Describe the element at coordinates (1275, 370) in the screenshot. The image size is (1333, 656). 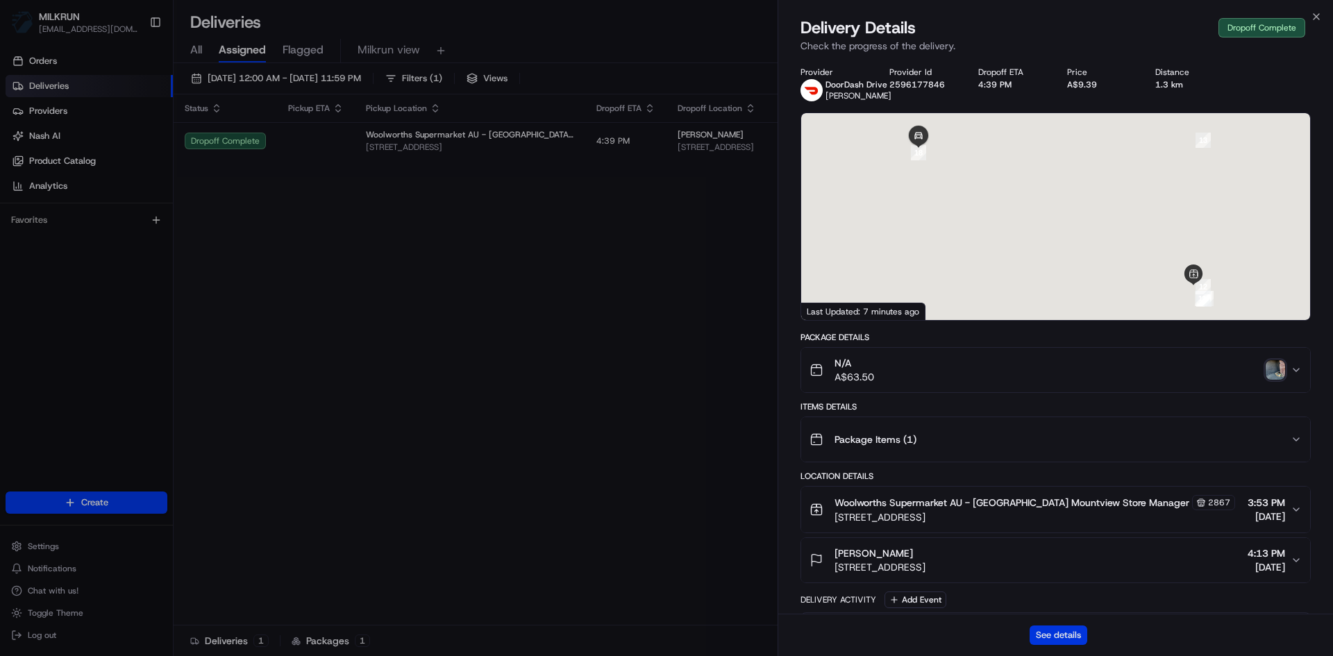
I see `button: photo_proof_of_delivery image` at that location.